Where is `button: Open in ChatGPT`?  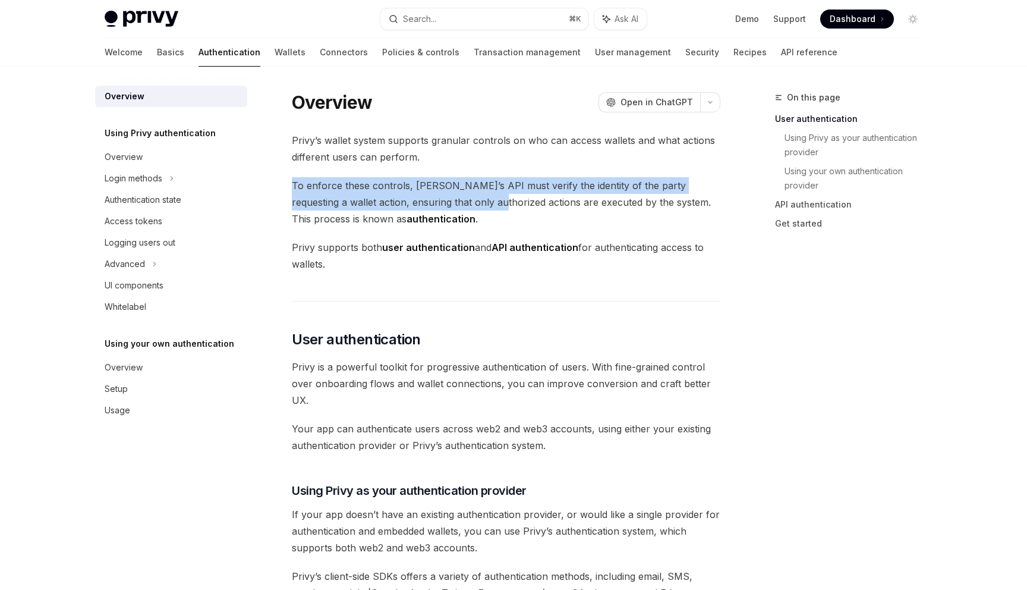
button: Open in ChatGPT is located at coordinates (649, 102).